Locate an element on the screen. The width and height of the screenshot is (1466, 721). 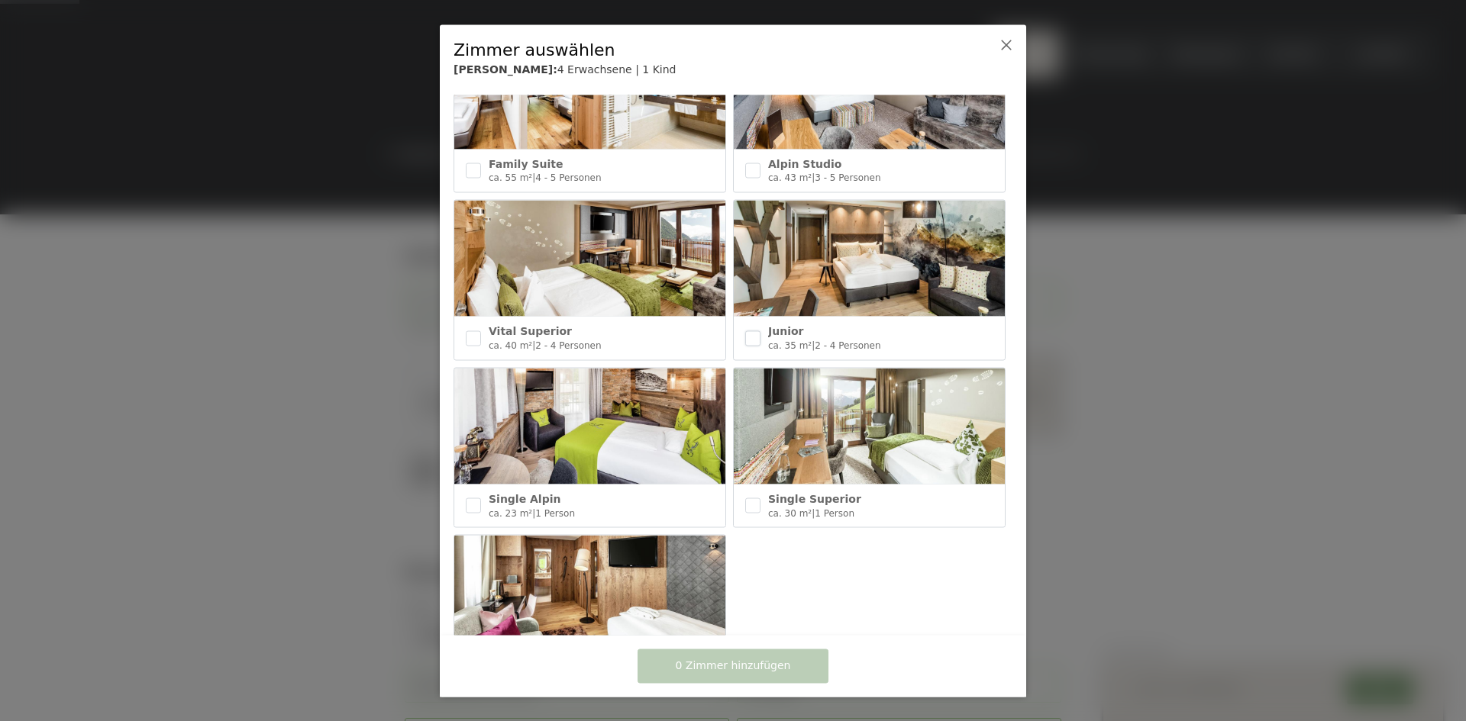
span: ca. 23 m² is located at coordinates (510, 513).